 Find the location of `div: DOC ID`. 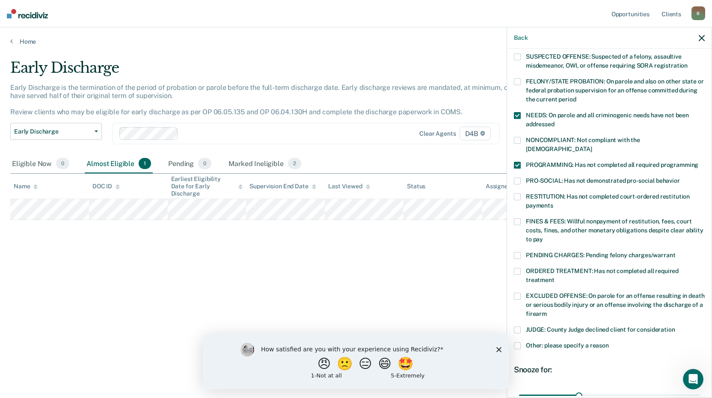

div: DOC ID is located at coordinates (106, 186).